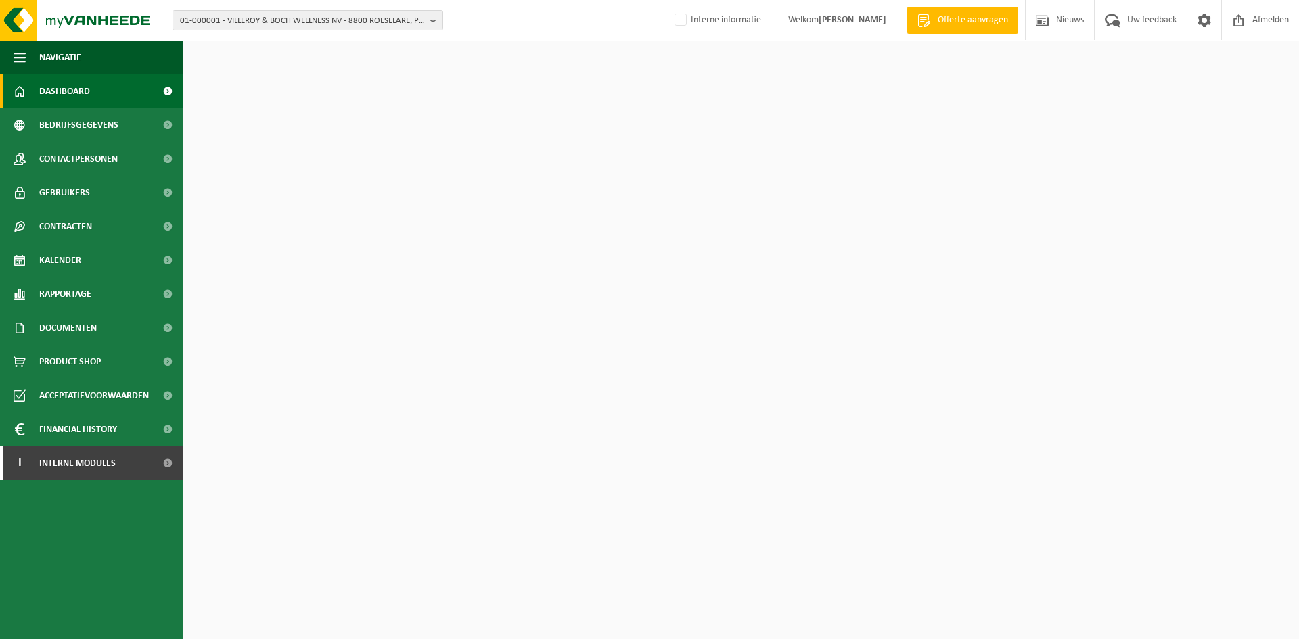  I want to click on span: Bedrijfsgegevens, so click(78, 125).